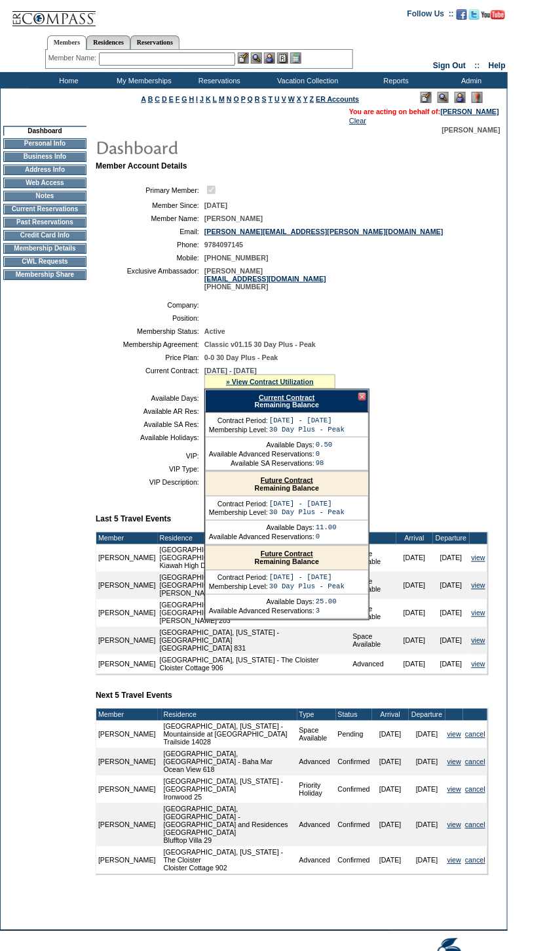  Describe the element at coordinates (271, 99) in the screenshot. I see `a: T` at that location.